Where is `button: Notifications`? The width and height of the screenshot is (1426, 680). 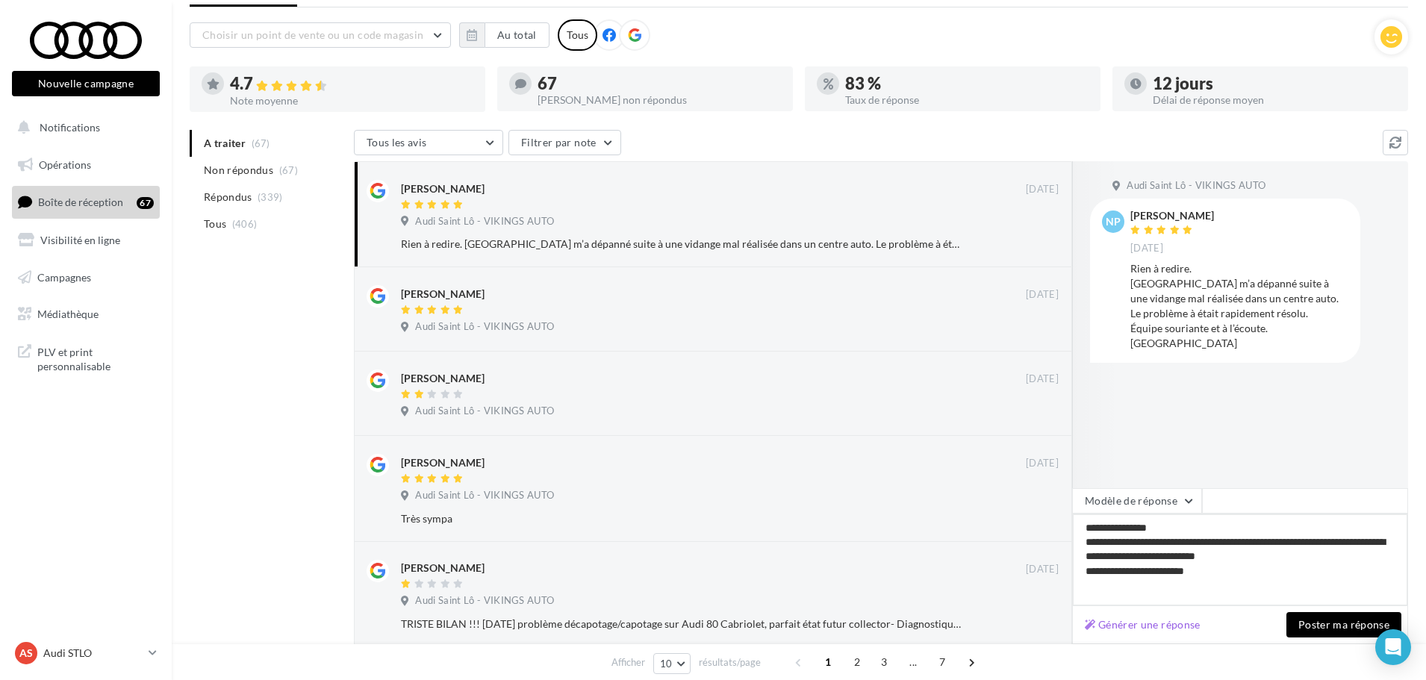
button: Notifications is located at coordinates (83, 128).